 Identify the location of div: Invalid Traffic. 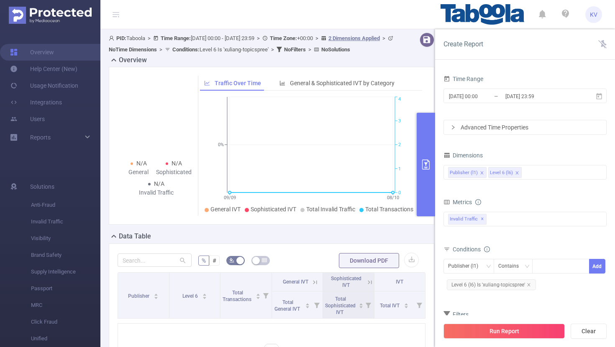
(156, 193).